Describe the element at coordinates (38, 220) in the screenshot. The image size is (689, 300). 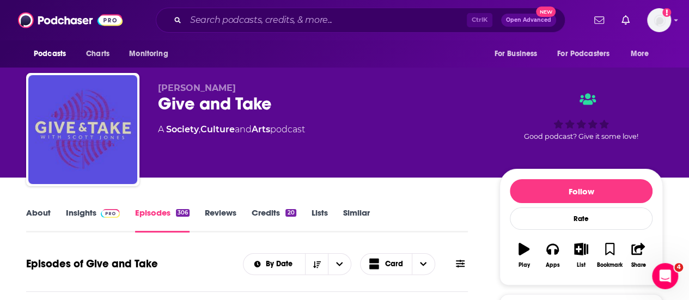
I see `a: About` at that location.